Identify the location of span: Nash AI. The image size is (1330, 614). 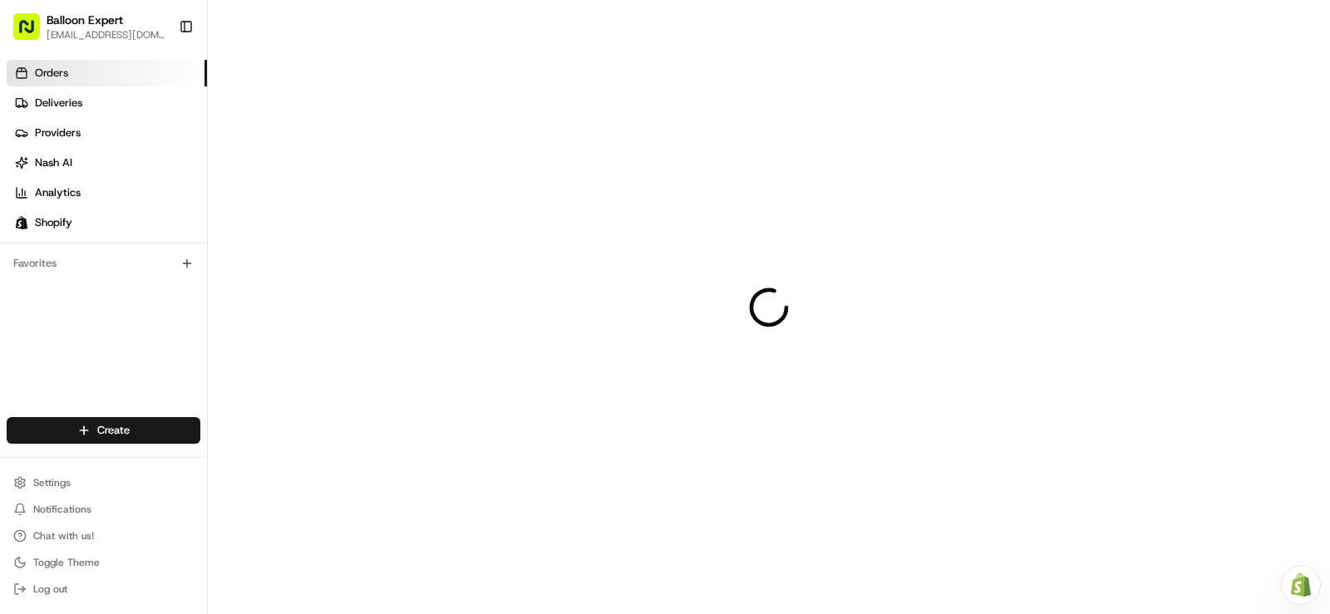
(53, 163).